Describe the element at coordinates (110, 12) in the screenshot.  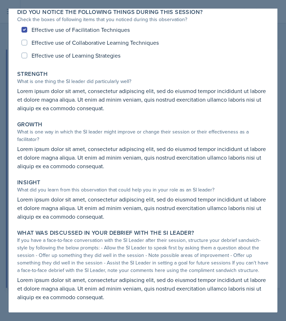
I see `label: Did you notice the following things during this session?` at that location.